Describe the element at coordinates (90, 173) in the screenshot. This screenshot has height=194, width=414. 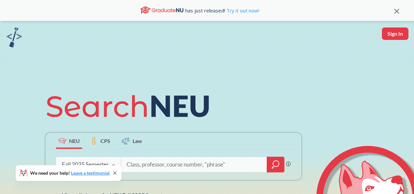
I see `a: Leave a testimonial` at that location.